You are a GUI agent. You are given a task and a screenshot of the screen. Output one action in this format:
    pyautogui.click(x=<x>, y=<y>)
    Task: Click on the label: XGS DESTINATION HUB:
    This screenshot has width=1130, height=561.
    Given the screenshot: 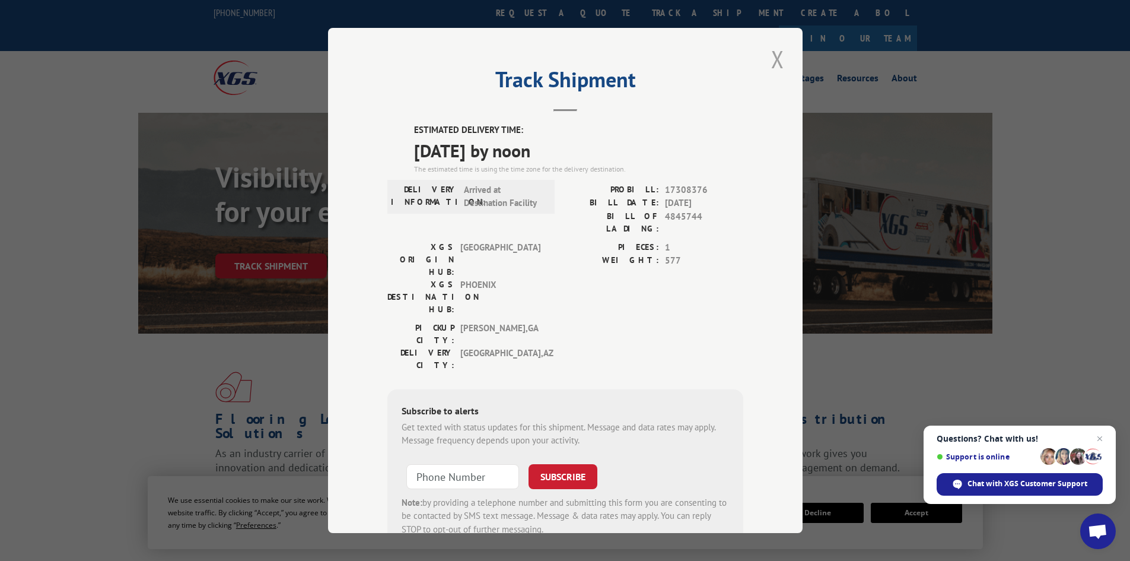 What is the action you would take?
    pyautogui.click(x=421, y=297)
    